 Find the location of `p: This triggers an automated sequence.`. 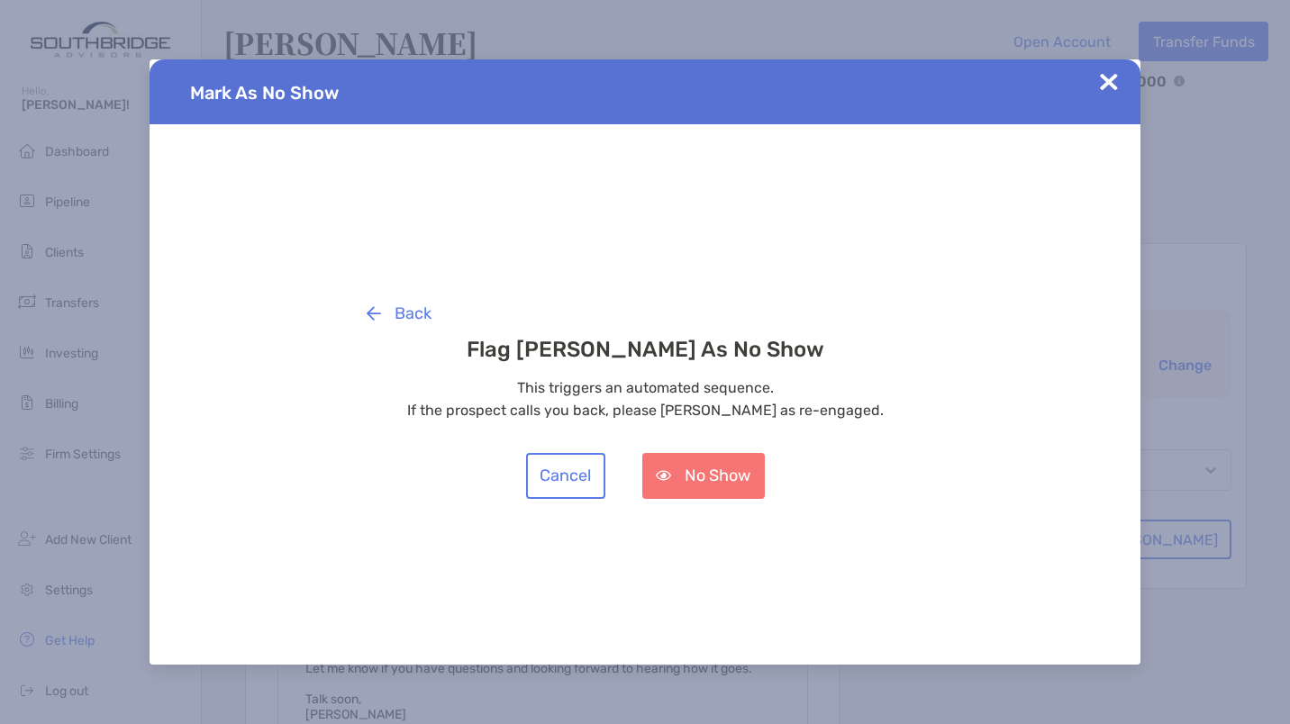

p: This triggers an automated sequence. is located at coordinates (645, 387).